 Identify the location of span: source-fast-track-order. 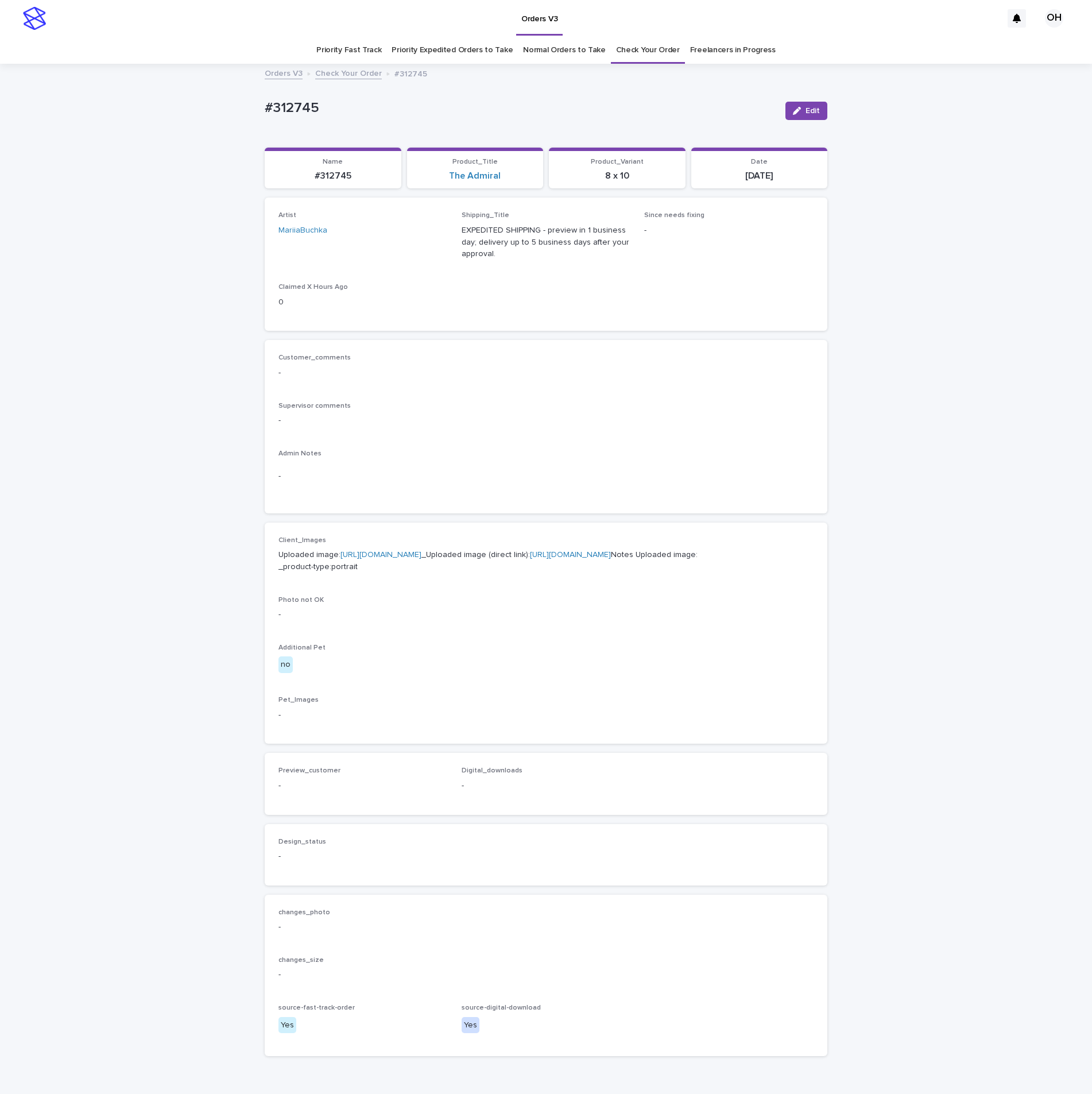
(316, 1008).